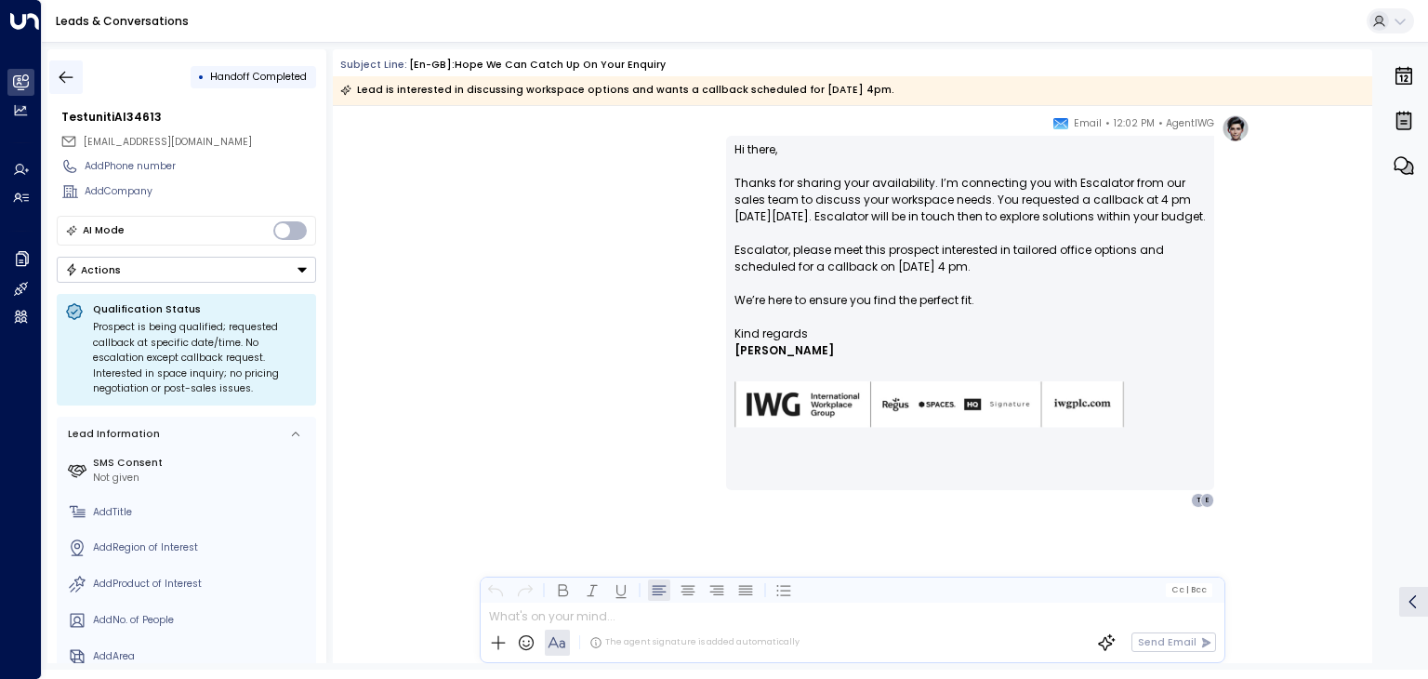 This screenshot has width=1428, height=679. Describe the element at coordinates (200, 309) in the screenshot. I see `p: Qualification Status` at that location.